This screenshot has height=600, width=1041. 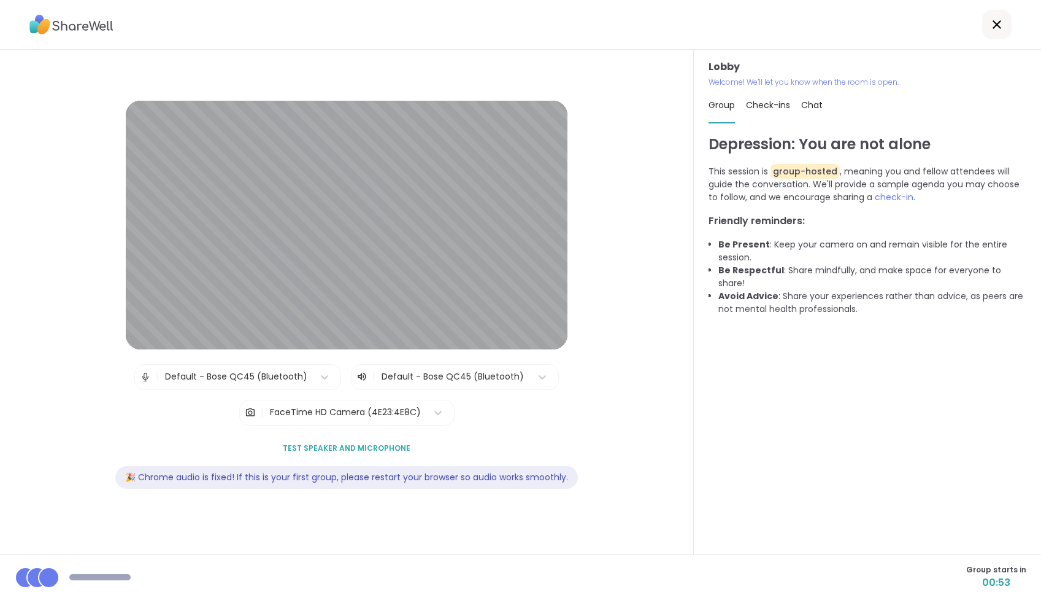 I want to click on b: Avoid Advice, so click(x=749, y=296).